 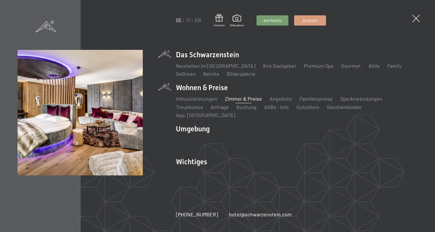 What do you see at coordinates (186, 73) in the screenshot?
I see `a: GoGreen` at bounding box center [186, 73].